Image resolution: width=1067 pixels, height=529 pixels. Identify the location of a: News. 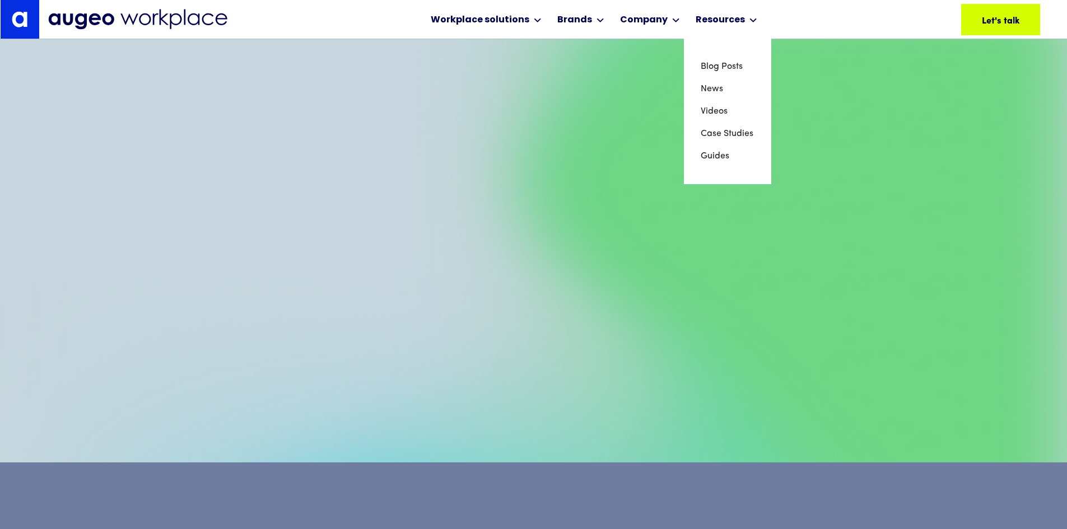
(727, 89).